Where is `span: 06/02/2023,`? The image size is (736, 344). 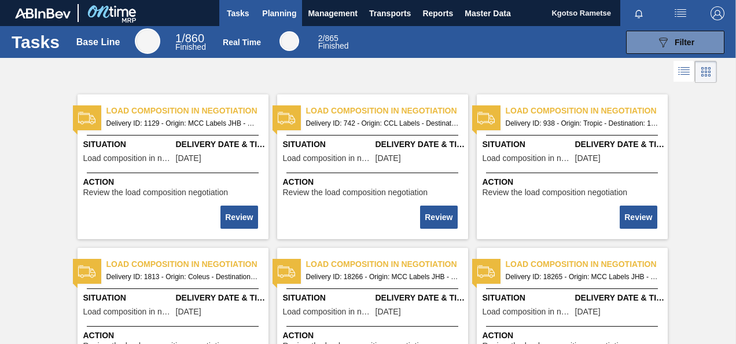
span: 06/02/2023, is located at coordinates (189, 311).